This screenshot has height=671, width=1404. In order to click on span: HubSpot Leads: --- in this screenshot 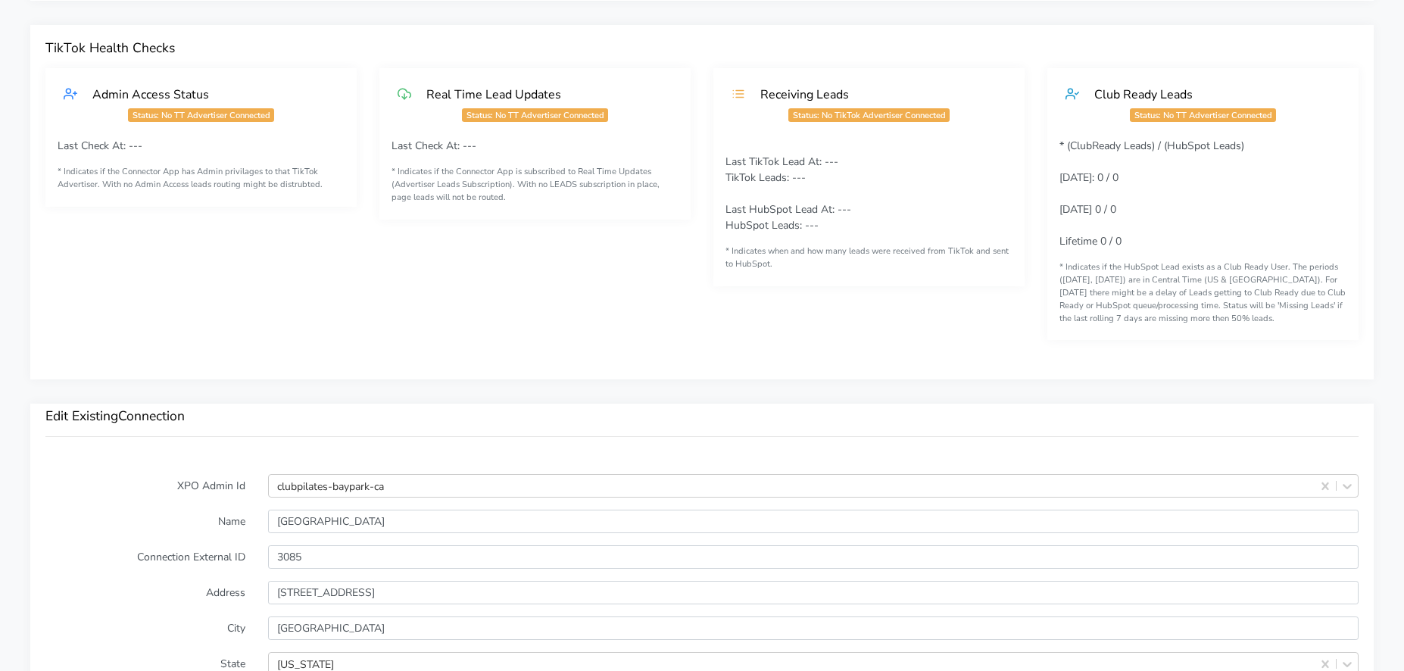, I will do `click(772, 225)`.